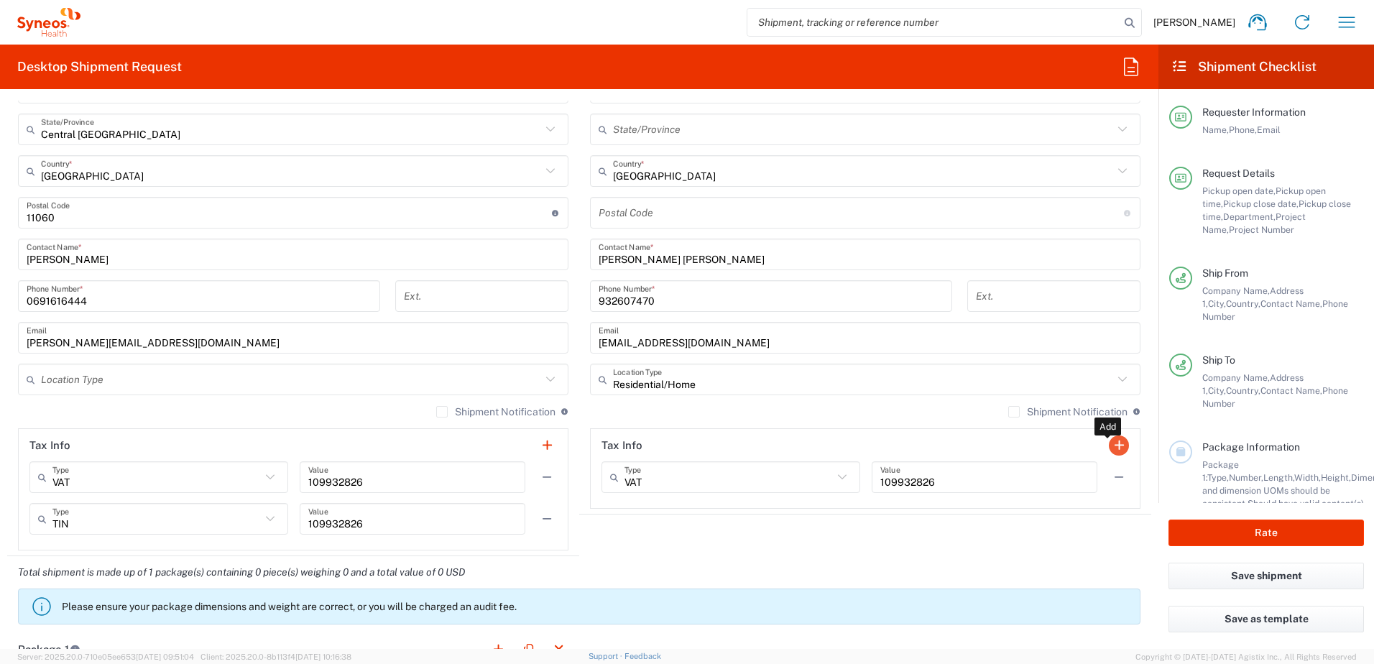  I want to click on h2: Shipment Checklist, so click(1244, 67).